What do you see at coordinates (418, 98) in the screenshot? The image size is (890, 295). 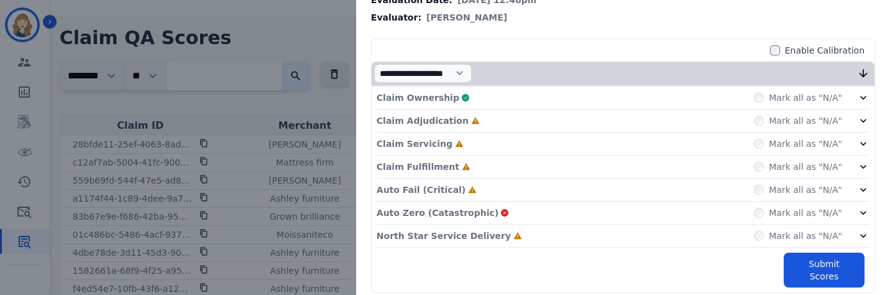 I see `p: Claim Ownership` at bounding box center [418, 98].